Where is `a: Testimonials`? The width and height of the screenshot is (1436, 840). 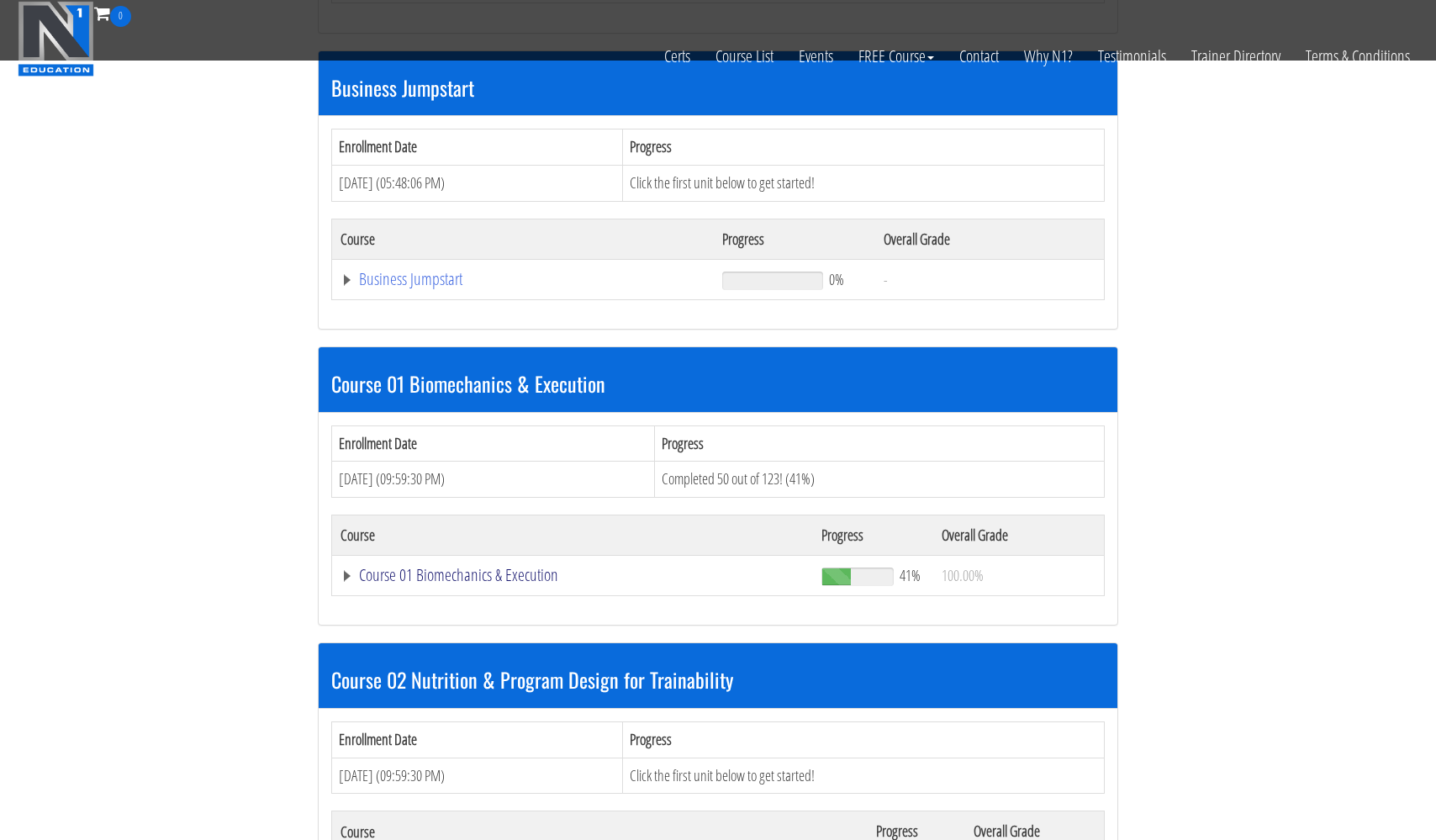
a: Testimonials is located at coordinates (1132, 57).